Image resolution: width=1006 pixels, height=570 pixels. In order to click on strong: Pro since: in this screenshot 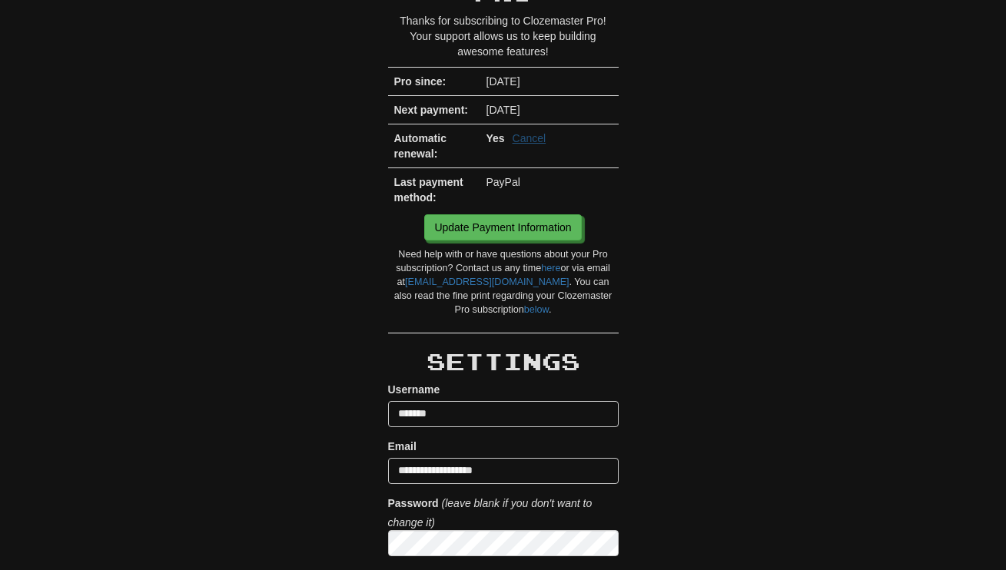, I will do `click(420, 81)`.